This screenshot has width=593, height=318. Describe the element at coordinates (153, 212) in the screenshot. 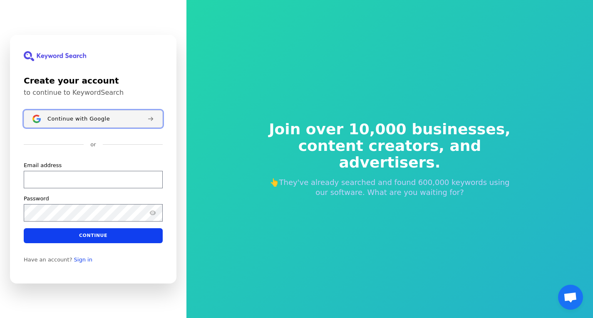

I see `button: Show password` at that location.